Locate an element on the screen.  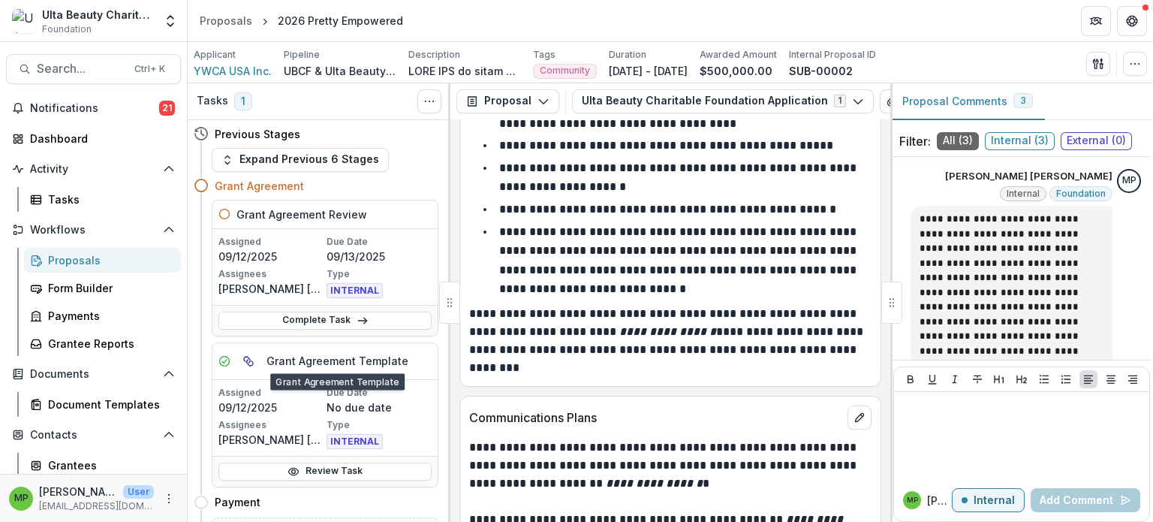
p: No due date is located at coordinates (379, 407).